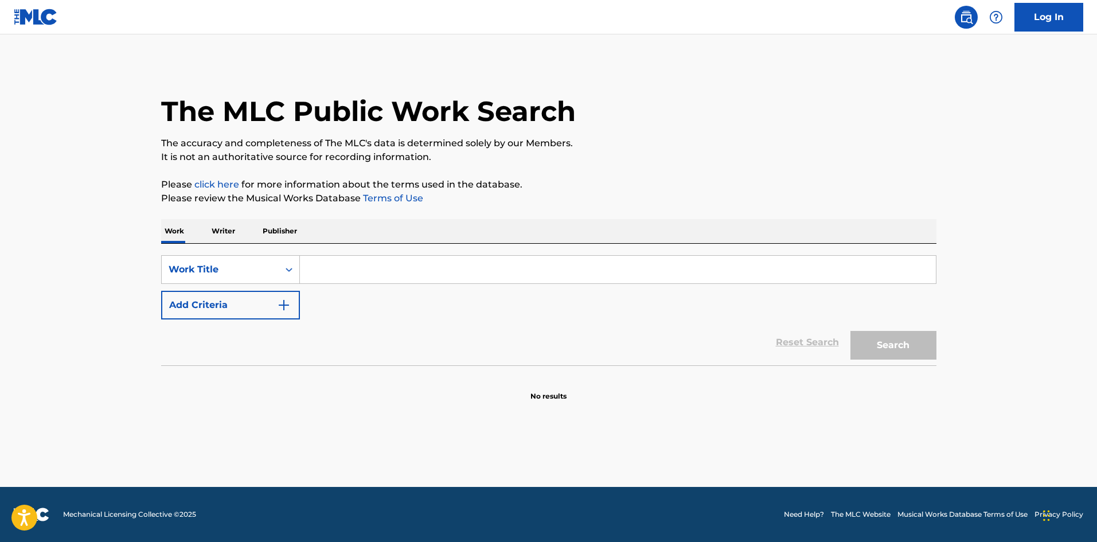 This screenshot has height=542, width=1097. Describe the element at coordinates (280, 231) in the screenshot. I see `p: Publisher` at that location.